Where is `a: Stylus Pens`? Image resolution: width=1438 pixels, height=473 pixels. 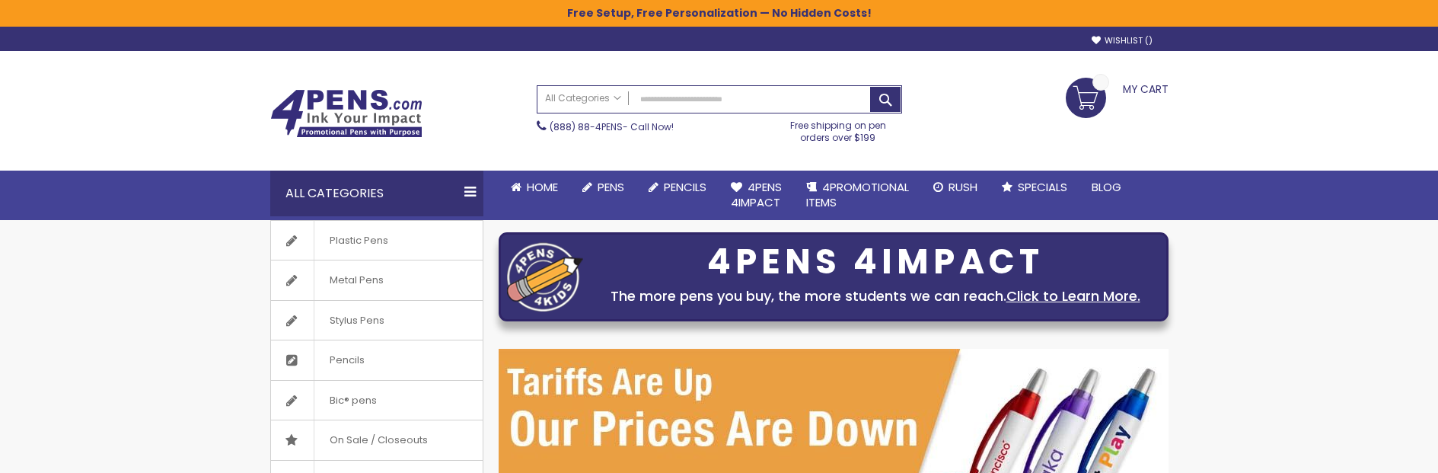
a: Stylus Pens is located at coordinates (377, 320).